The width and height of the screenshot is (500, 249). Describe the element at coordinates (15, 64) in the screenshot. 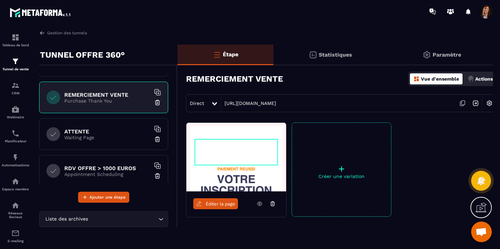

I see `a: formationformationTunnel de vente` at that location.